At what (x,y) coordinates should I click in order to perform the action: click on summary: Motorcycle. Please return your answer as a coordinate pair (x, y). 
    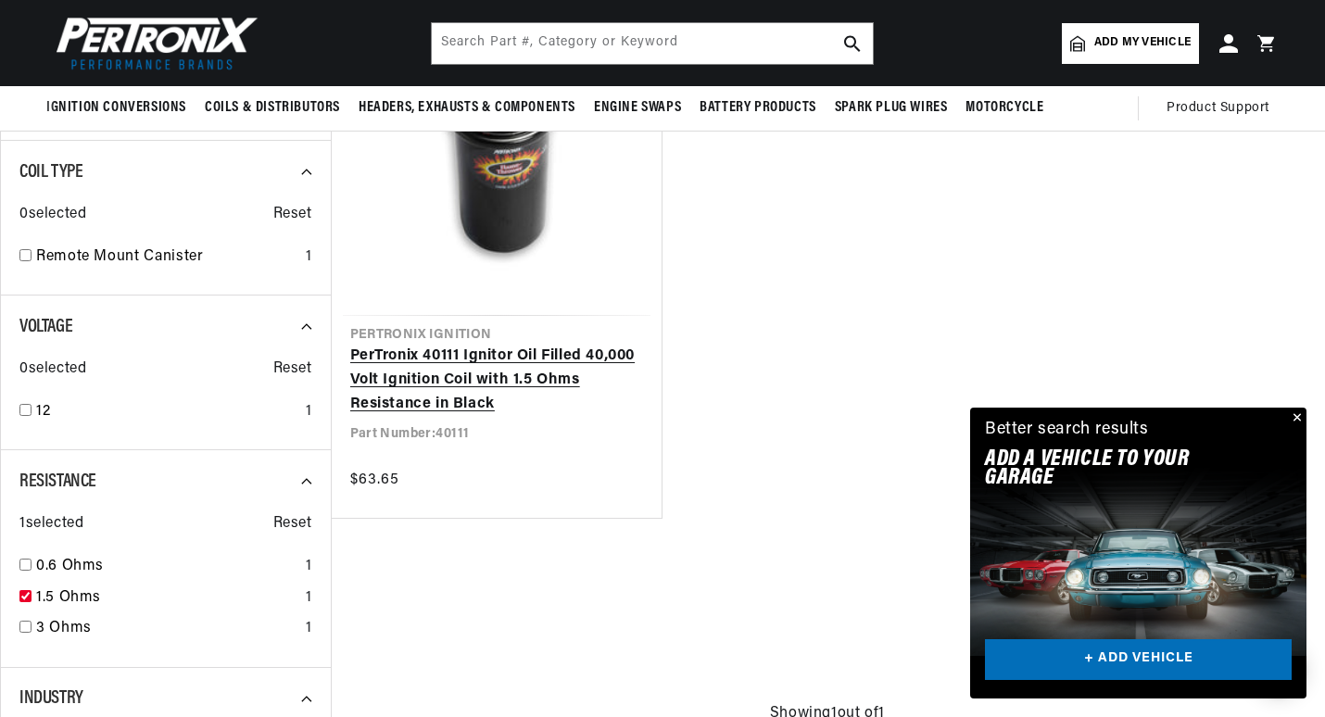
    Looking at the image, I should click on (1004, 107).